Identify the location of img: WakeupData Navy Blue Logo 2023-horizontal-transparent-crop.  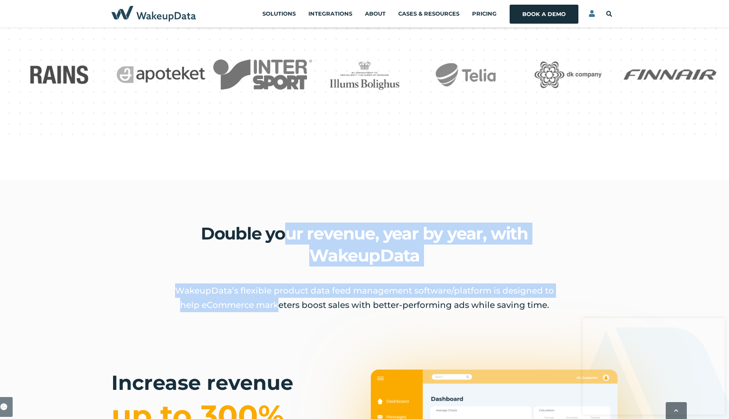
(154, 14).